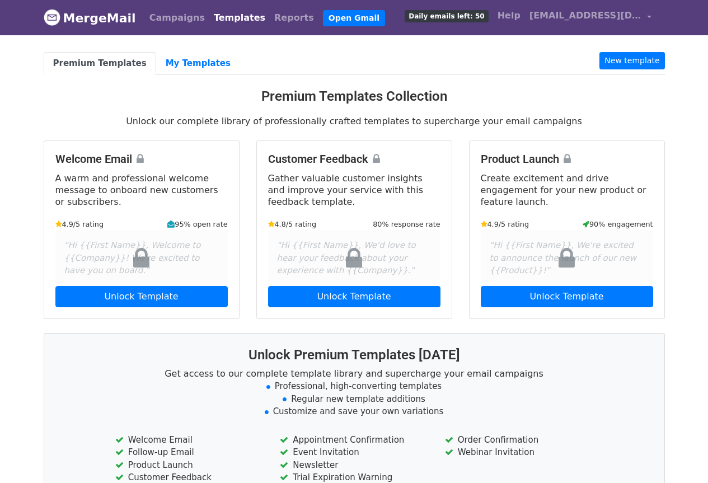 Image resolution: width=708 pixels, height=483 pixels. What do you see at coordinates (90, 18) in the screenshot?
I see `a: MergeMail` at bounding box center [90, 18].